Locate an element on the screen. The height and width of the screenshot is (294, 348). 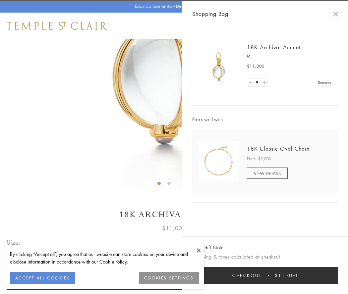
a: 18K Classic Oval Chain is located at coordinates (278, 149).